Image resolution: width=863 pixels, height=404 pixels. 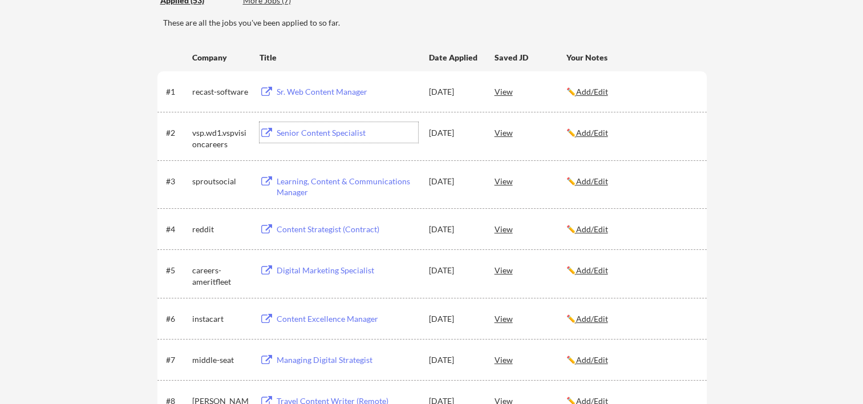 I want to click on div: Managing Digital Strategist, so click(x=347, y=360).